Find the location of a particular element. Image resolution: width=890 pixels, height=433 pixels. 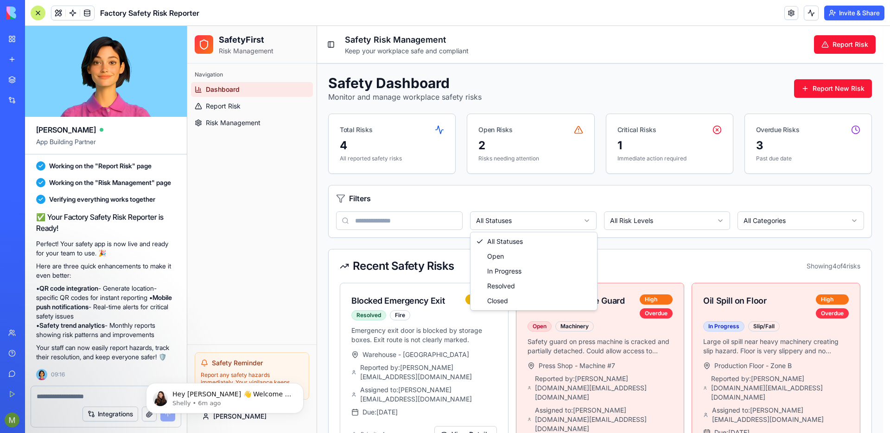

h2: ✅ Your Factory Safety Risk Reporter is Ready! is located at coordinates (106, 222).